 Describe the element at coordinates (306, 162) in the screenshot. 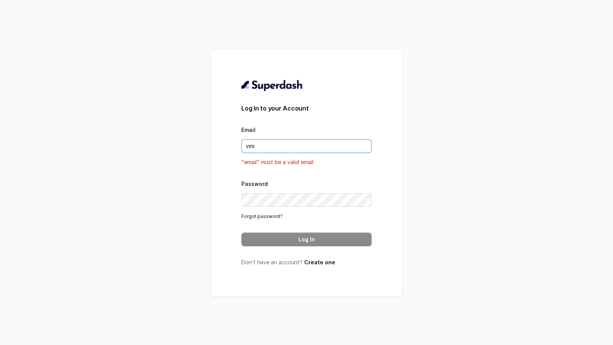

I see `p: "email" must be a valid email` at that location.